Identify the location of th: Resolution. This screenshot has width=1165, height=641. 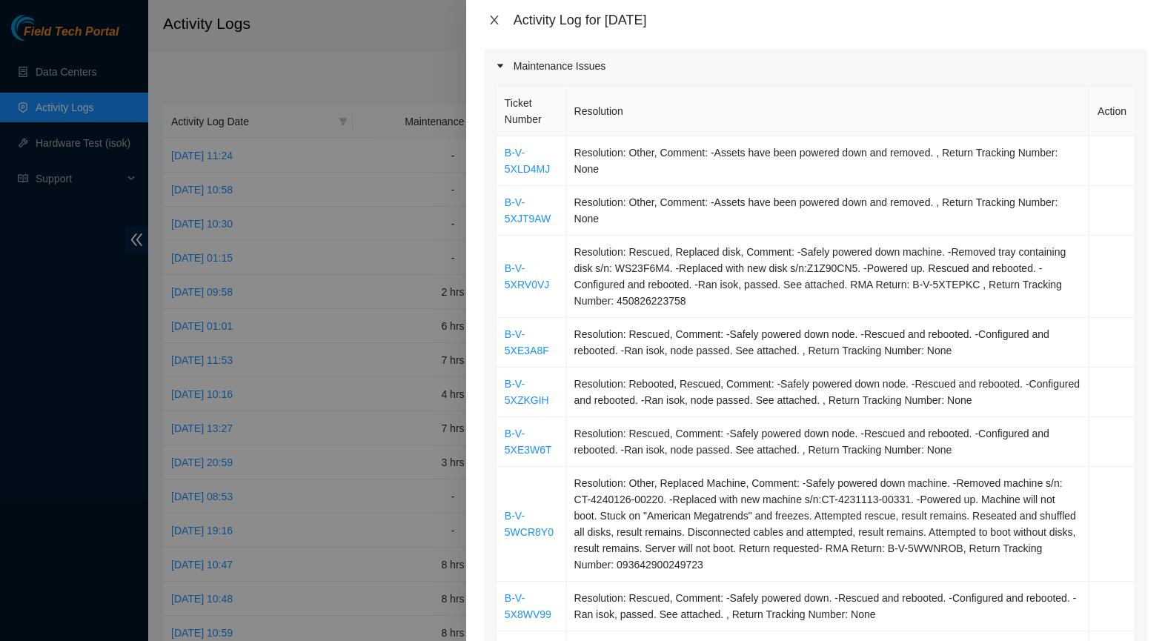
(828, 111).